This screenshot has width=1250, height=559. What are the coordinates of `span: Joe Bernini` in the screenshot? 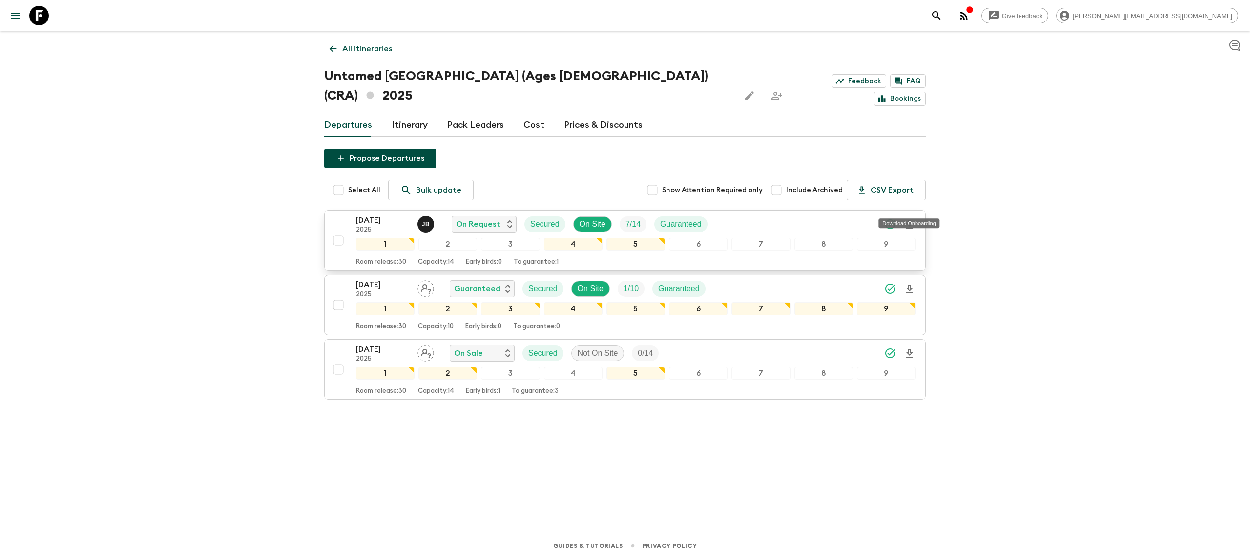 It's located at (427, 223).